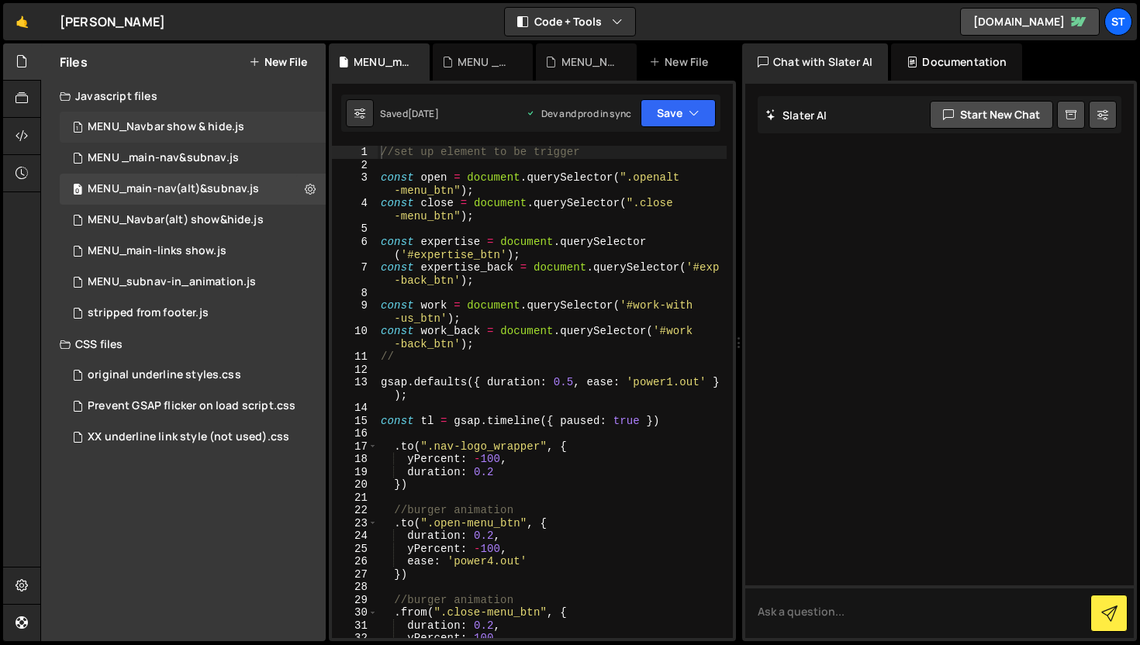 This screenshot has width=1140, height=645. I want to click on div: 15, so click(355, 421).